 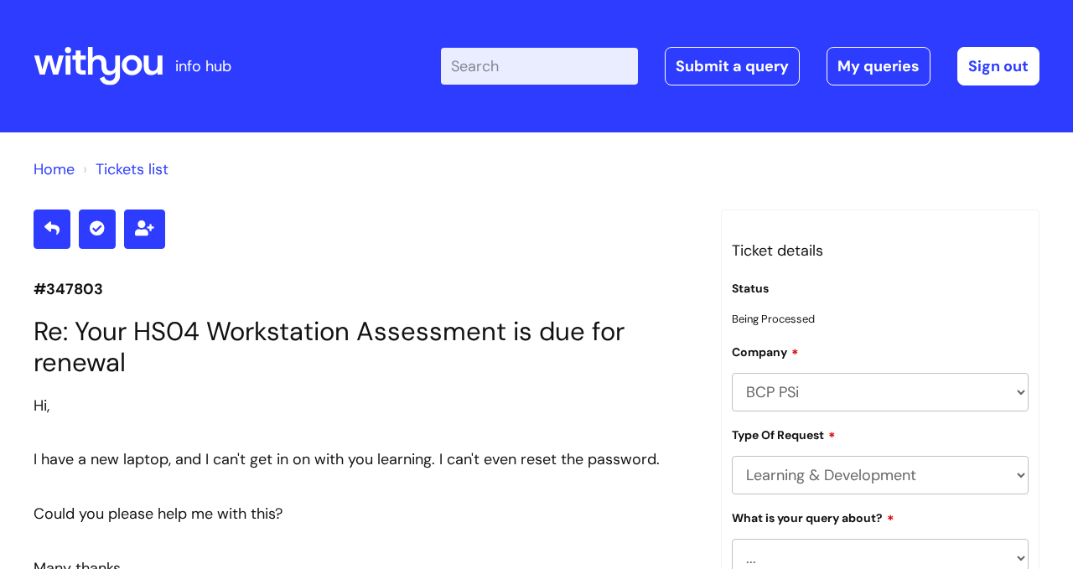 What do you see at coordinates (365, 514) in the screenshot?
I see `div: Could you please help me with this?` at bounding box center [365, 514].